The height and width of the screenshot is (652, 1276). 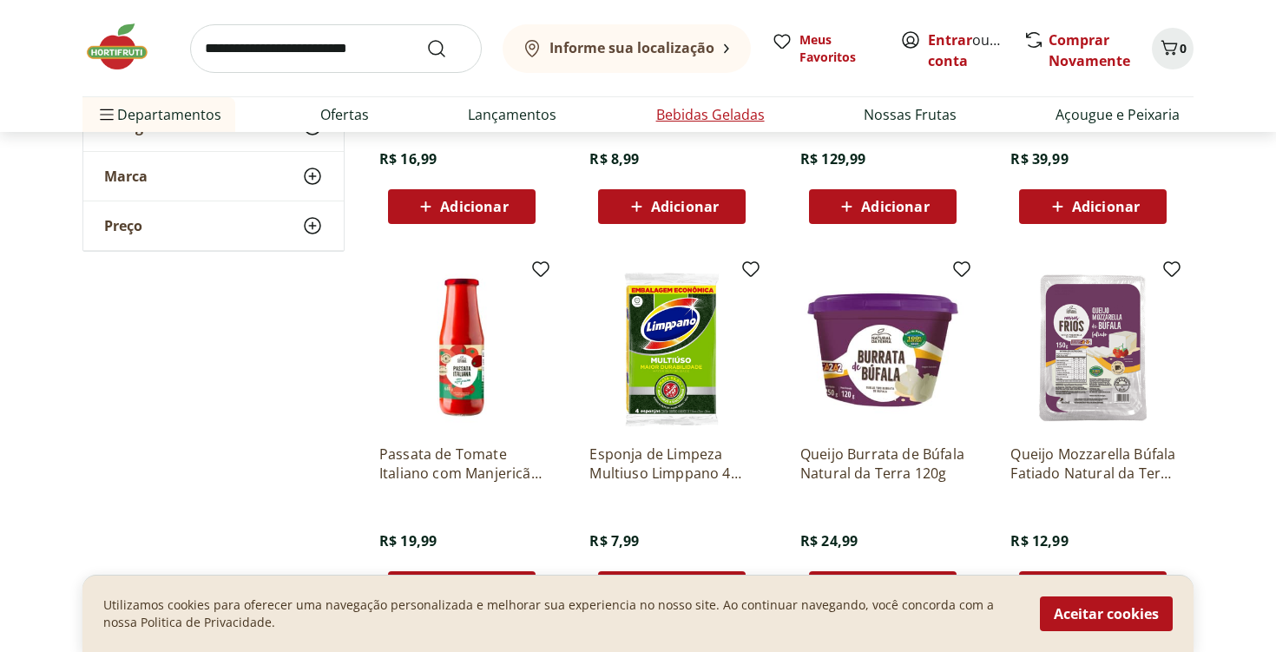 I want to click on span: R$ 12,99, so click(x=1039, y=541).